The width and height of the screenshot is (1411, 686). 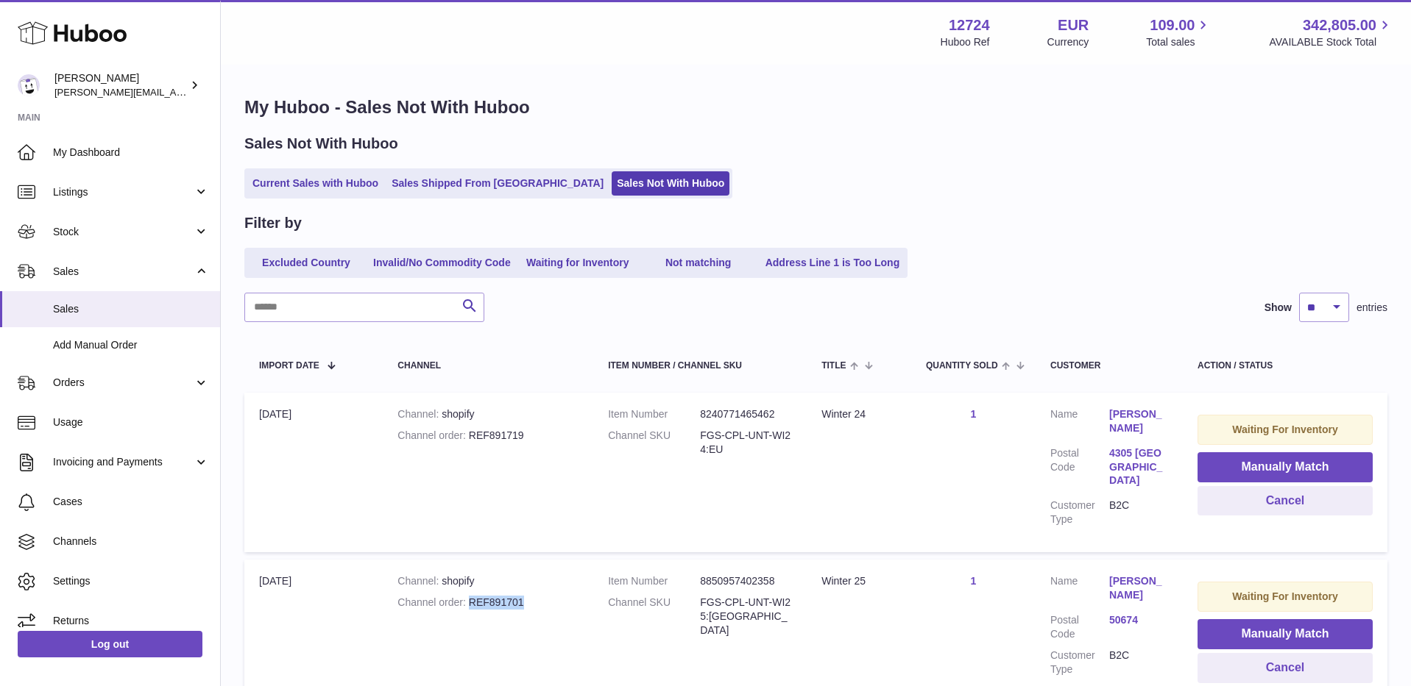 What do you see at coordinates (969, 25) in the screenshot?
I see `strong: 12724` at bounding box center [969, 25].